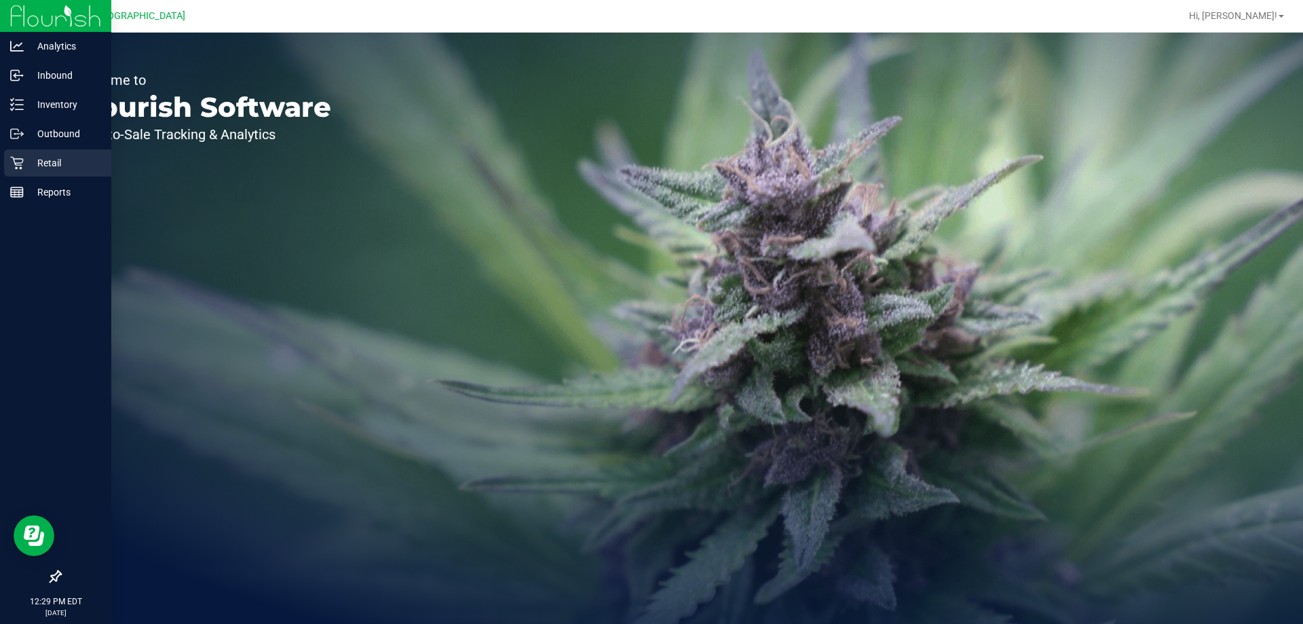  What do you see at coordinates (17, 46) in the screenshot?
I see `inline-svg: Analytics` at bounding box center [17, 46].